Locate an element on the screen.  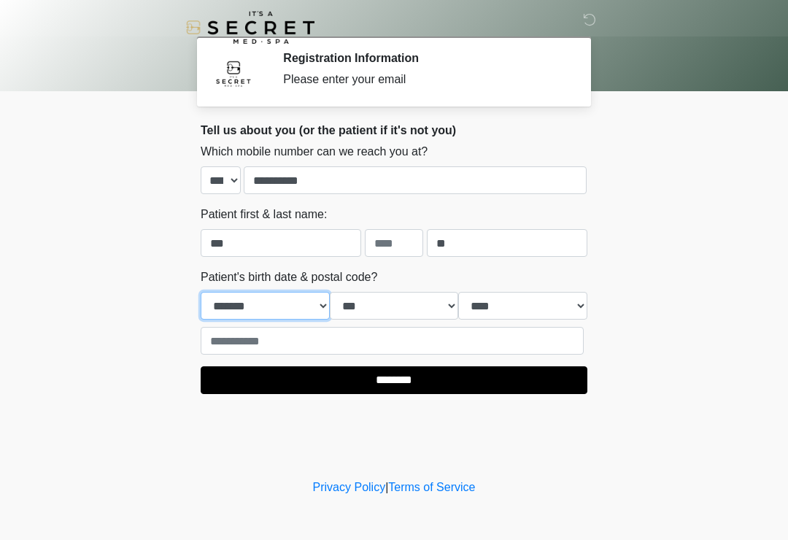
label: Which mobile number can we reach you at? is located at coordinates (314, 152).